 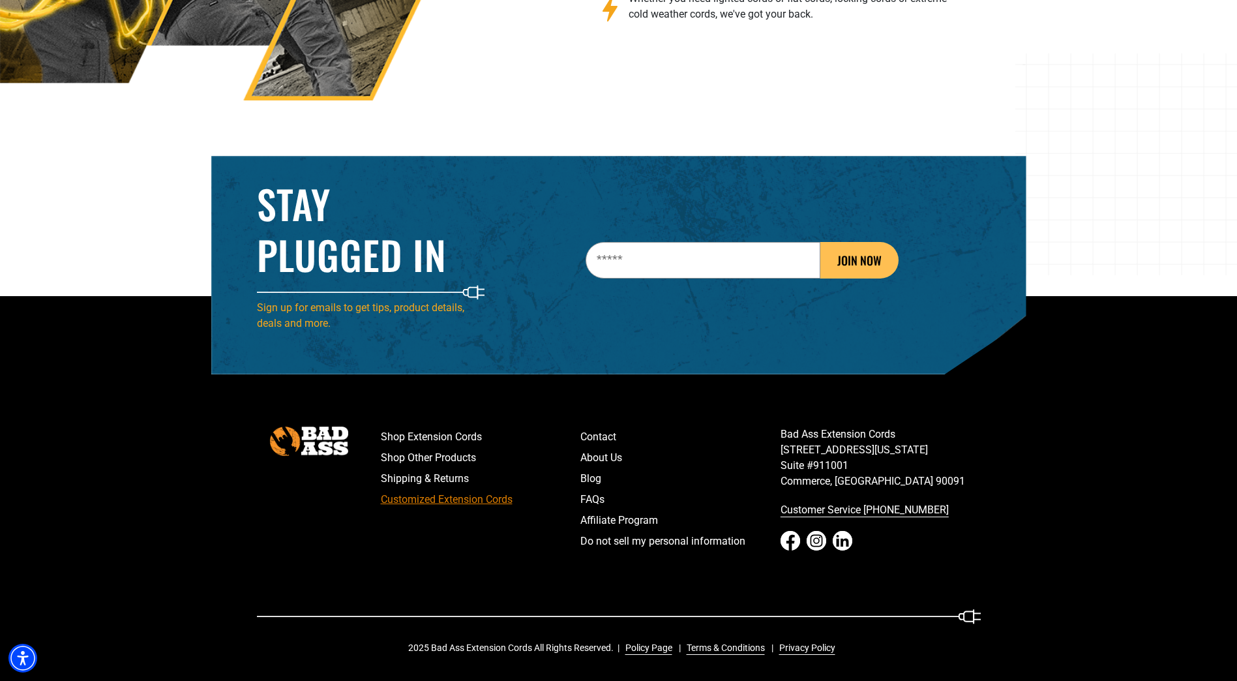 I want to click on h2: Stay Plugged In, so click(x=371, y=229).